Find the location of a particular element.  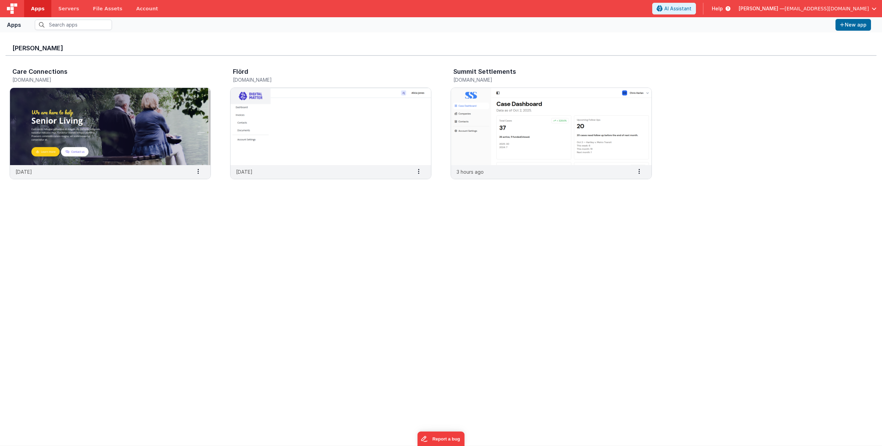

input: Search apps is located at coordinates (73, 25).